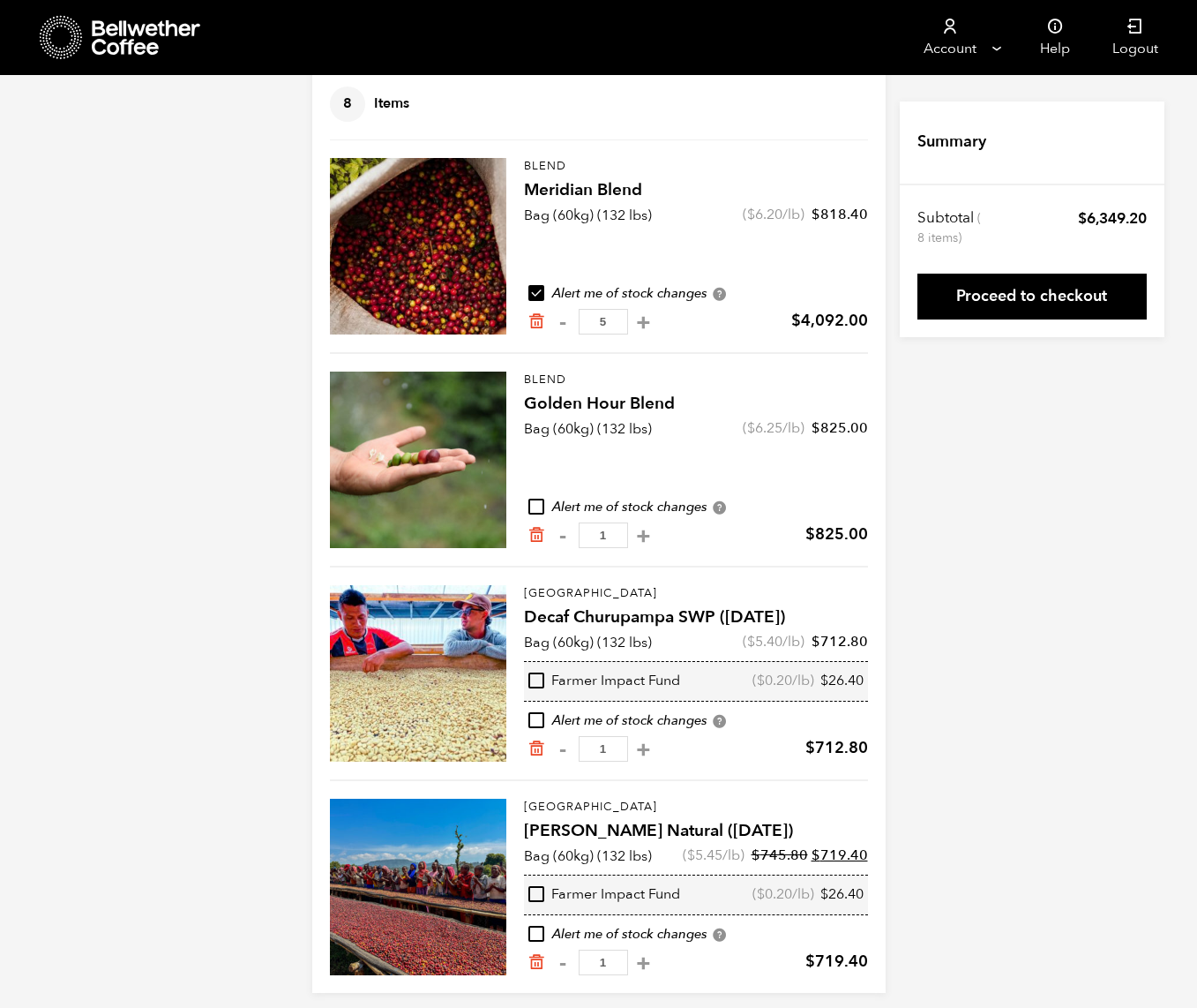 The height and width of the screenshot is (1008, 1197). Describe the element at coordinates (829, 320) in the screenshot. I see `bdi: 4,092.00` at that location.